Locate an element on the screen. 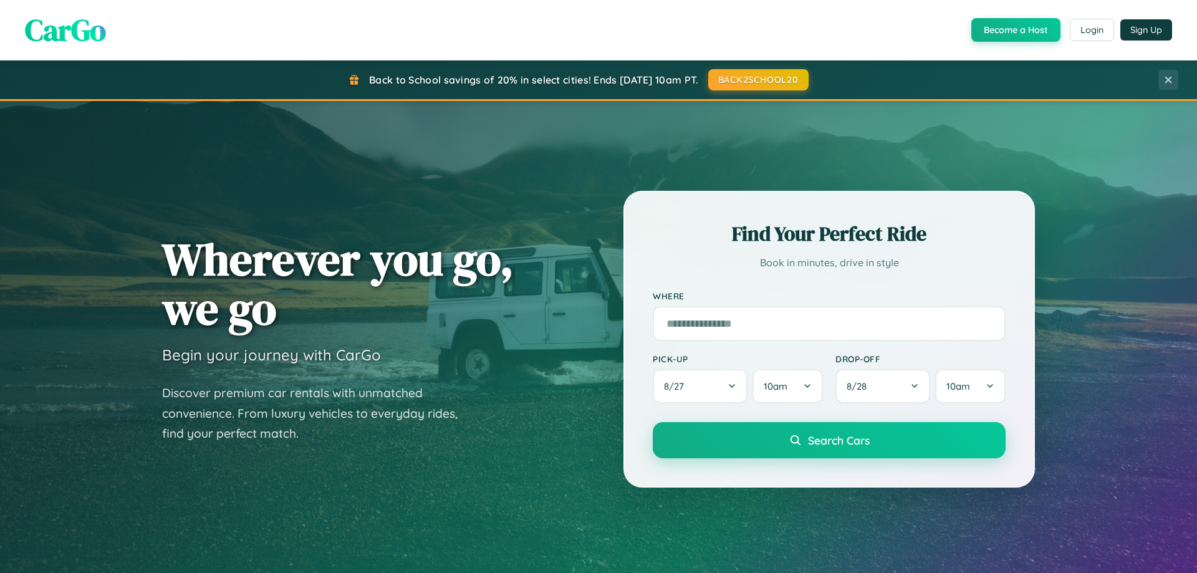 The image size is (1197, 573). button: 8/27 is located at coordinates (700, 386).